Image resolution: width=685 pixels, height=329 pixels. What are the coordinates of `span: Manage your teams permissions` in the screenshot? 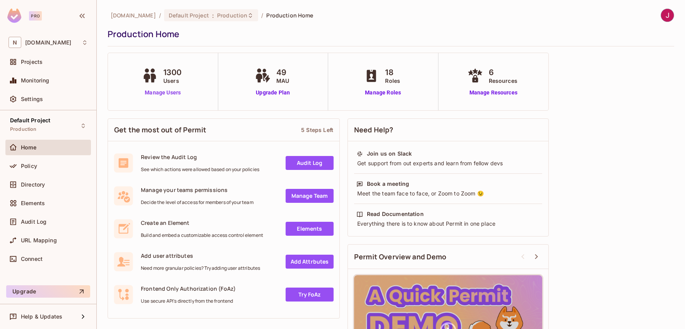 It's located at (197, 190).